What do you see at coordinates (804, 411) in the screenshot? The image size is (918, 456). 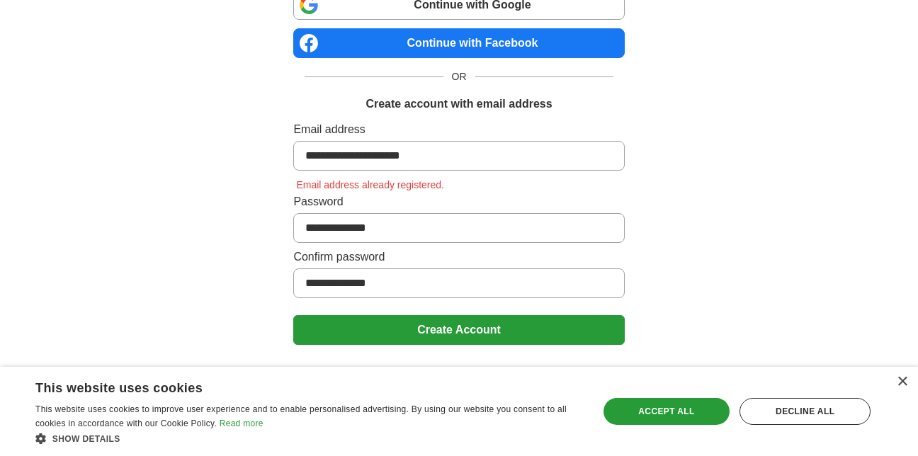 I see `div: Decline all` at bounding box center [804, 411].